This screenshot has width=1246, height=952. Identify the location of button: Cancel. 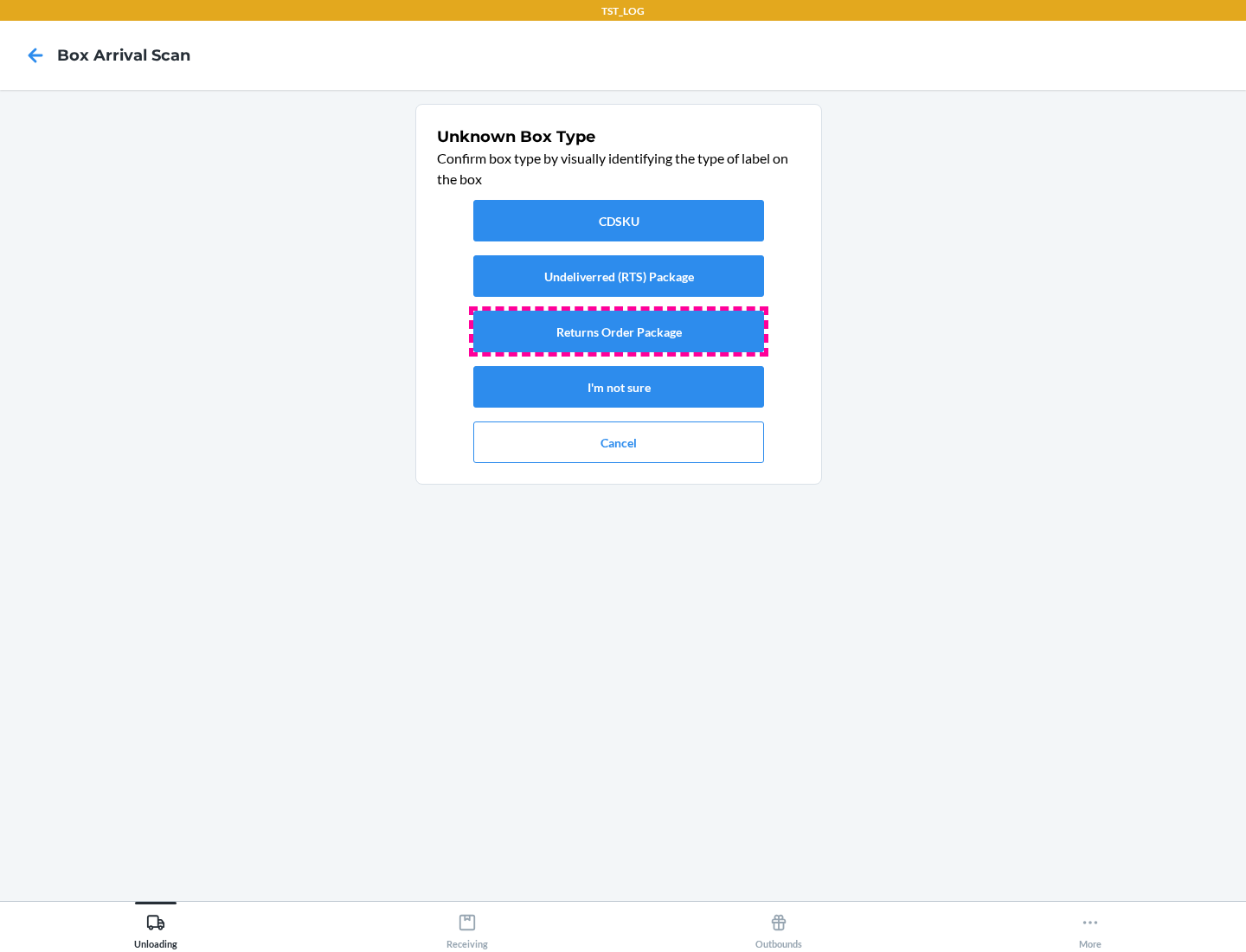
(619, 442).